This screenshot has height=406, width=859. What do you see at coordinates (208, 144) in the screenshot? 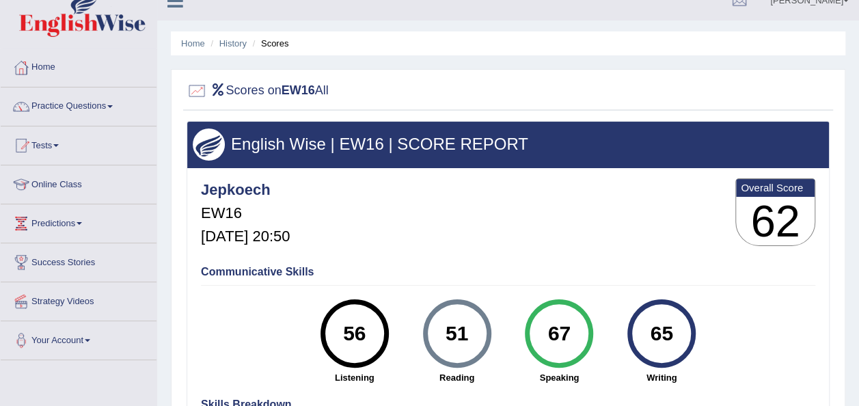
I see `img: wings.png` at bounding box center [208, 144].